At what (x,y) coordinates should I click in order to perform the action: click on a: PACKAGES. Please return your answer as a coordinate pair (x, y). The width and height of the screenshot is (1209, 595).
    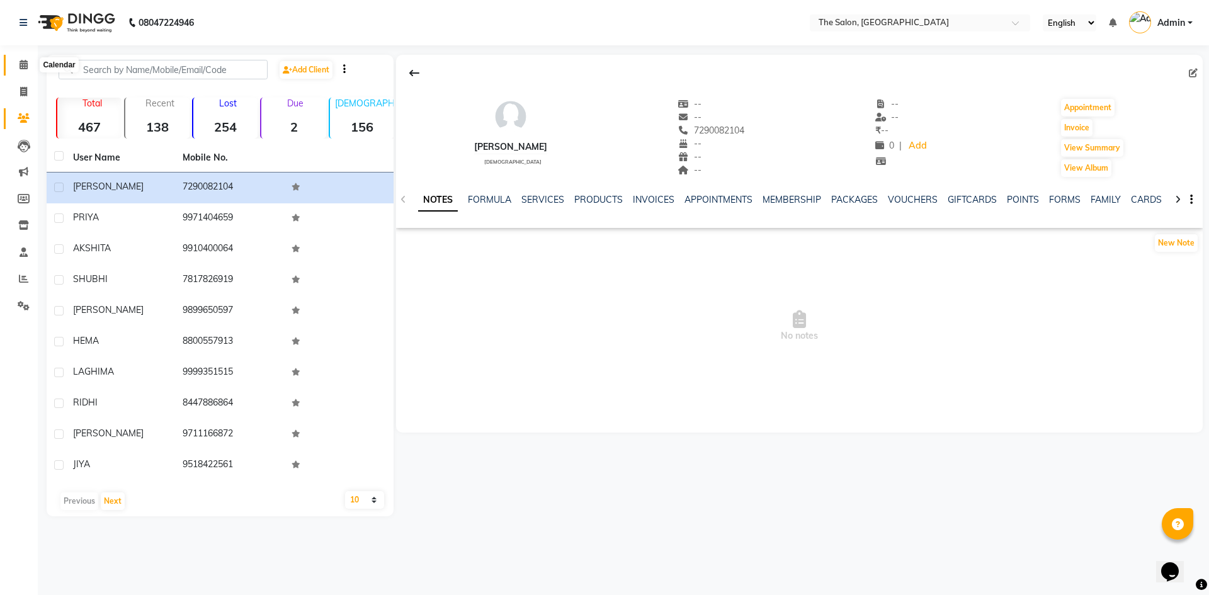
    Looking at the image, I should click on (855, 200).